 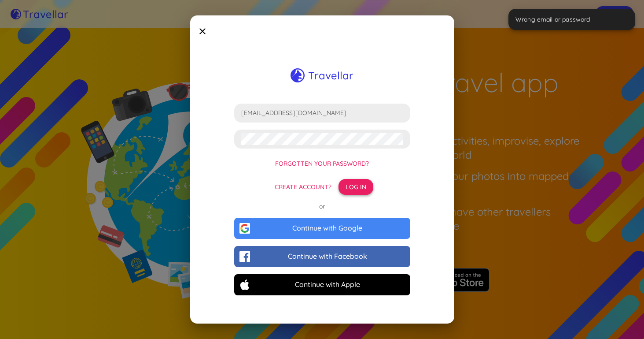 I want to click on a: Continue with Facebook, so click(x=322, y=256).